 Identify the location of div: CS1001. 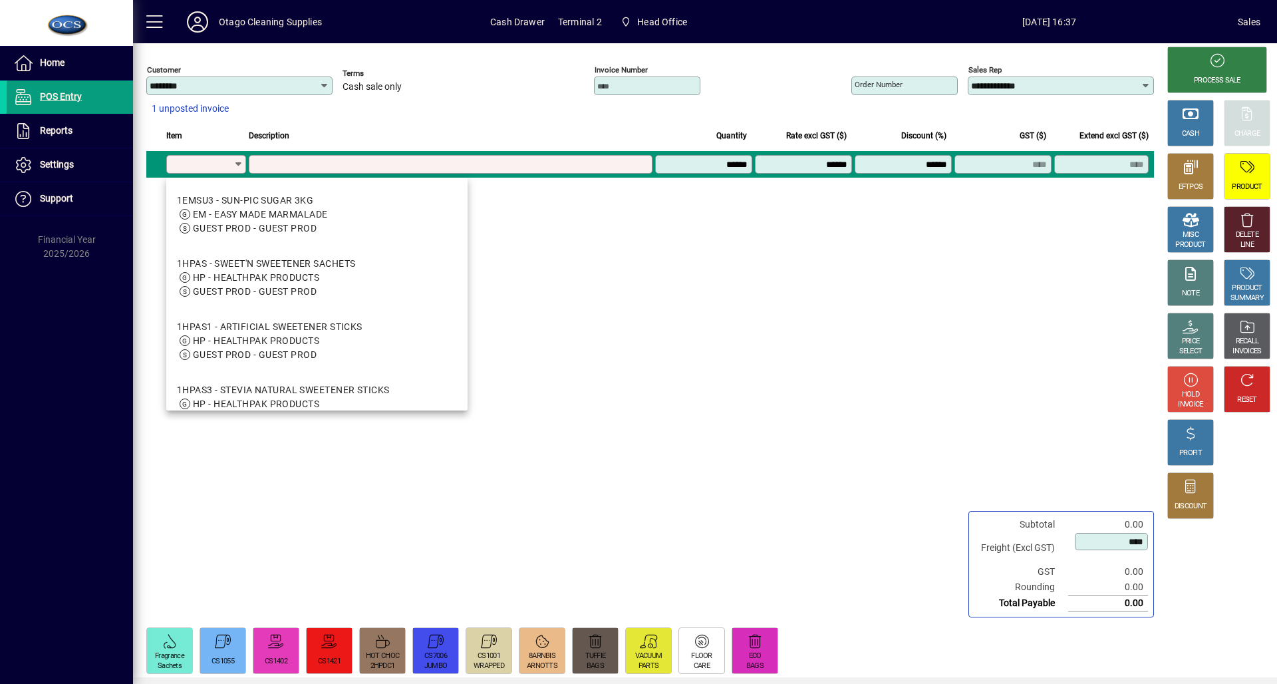
(489, 656).